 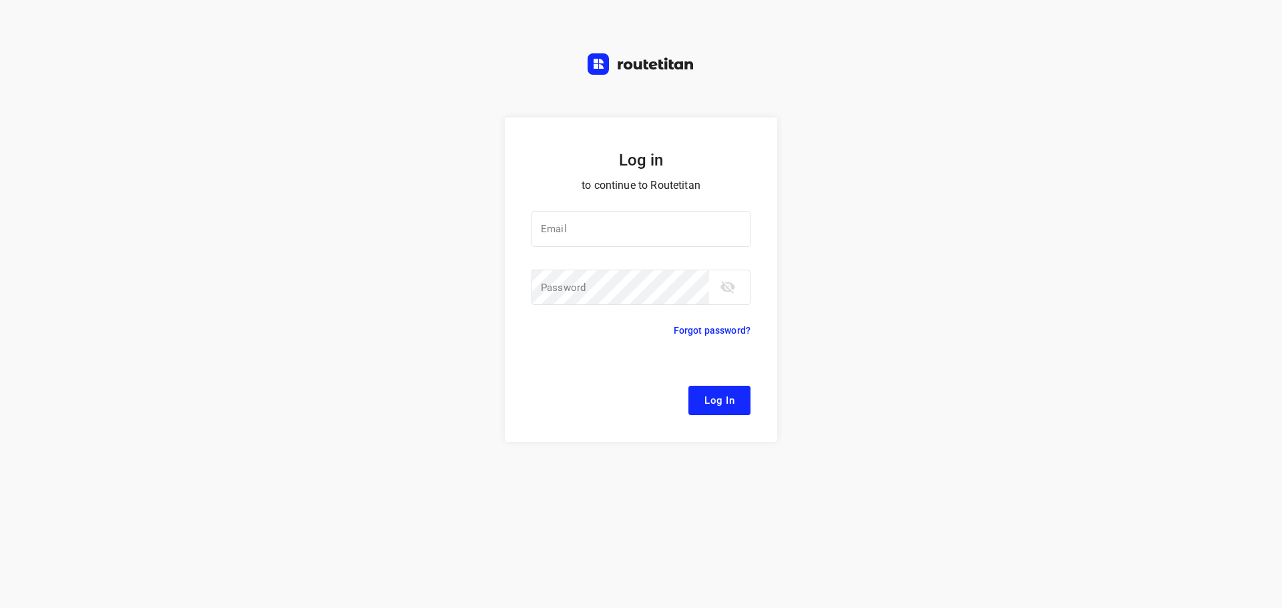 I want to click on button: toggle password visibility, so click(x=728, y=287).